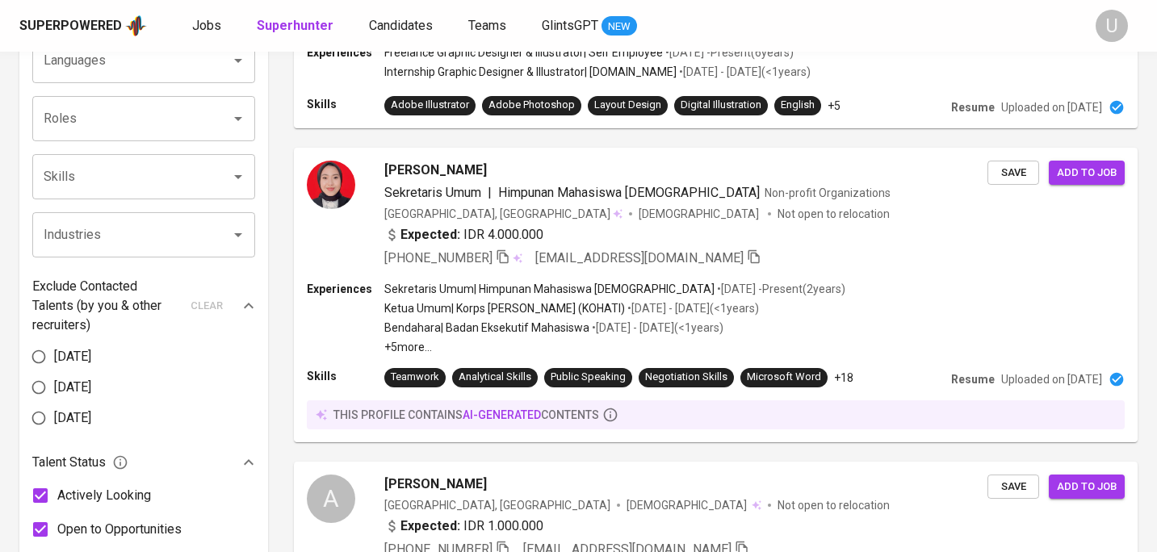  I want to click on div: Adobe Photoshop, so click(531, 105).